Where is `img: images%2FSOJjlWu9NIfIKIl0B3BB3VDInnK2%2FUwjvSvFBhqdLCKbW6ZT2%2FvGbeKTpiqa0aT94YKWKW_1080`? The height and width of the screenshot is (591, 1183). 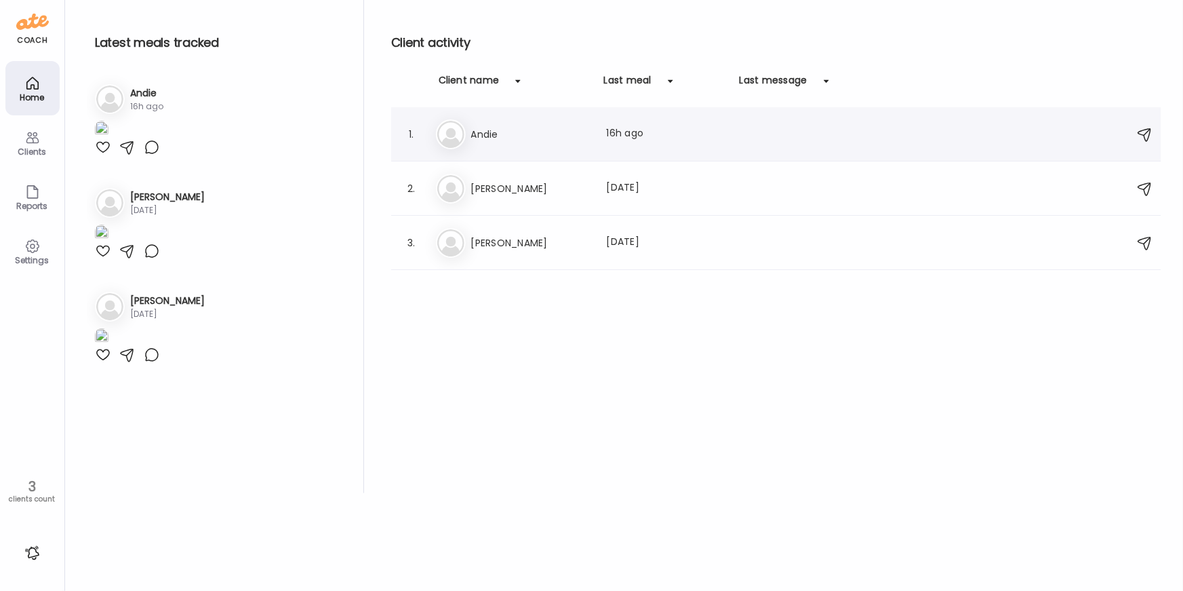 img: images%2FSOJjlWu9NIfIKIl0B3BB3VDInnK2%2FUwjvSvFBhqdLCKbW6ZT2%2FvGbeKTpiqa0aT94YKWKW_1080 is located at coordinates (102, 233).